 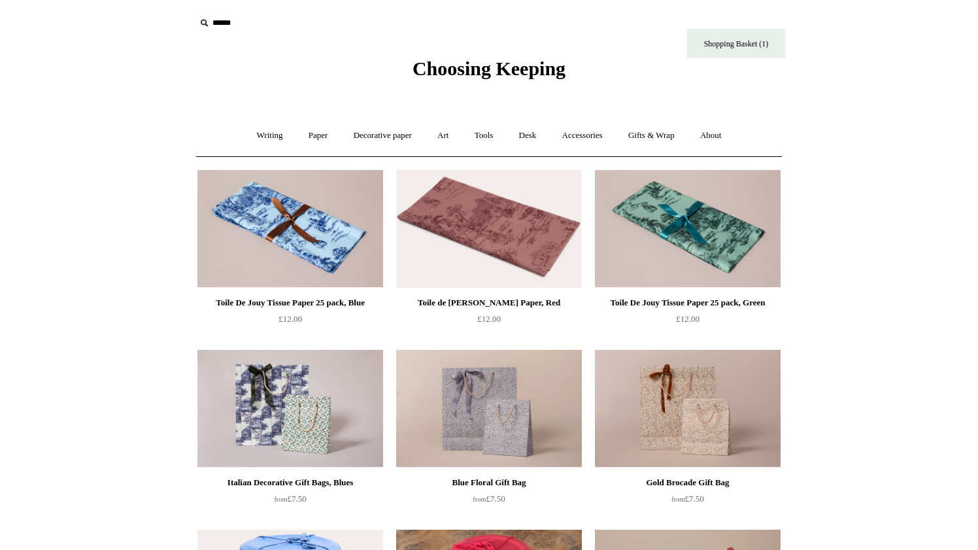 I want to click on a: Gifts & Wrap, so click(x=651, y=135).